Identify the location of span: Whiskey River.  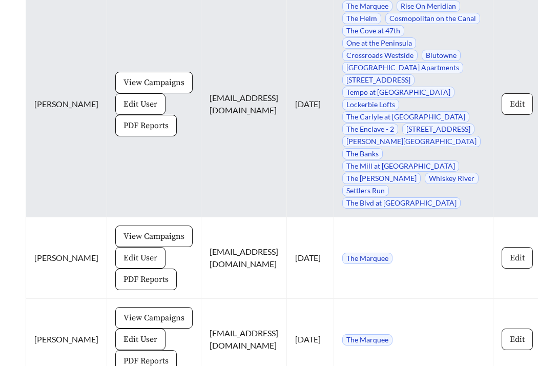
(451, 178).